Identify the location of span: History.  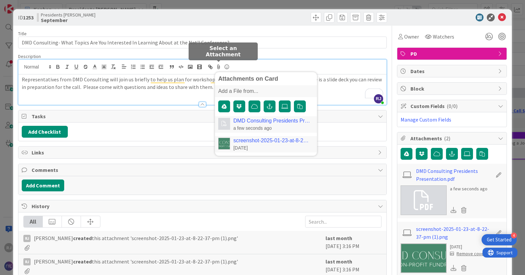
(203, 206).